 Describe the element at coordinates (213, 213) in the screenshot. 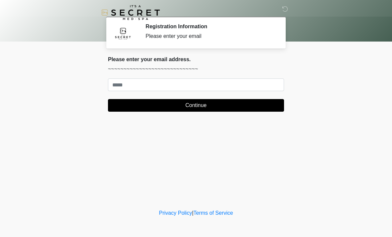

I see `a: Terms of Service` at that location.